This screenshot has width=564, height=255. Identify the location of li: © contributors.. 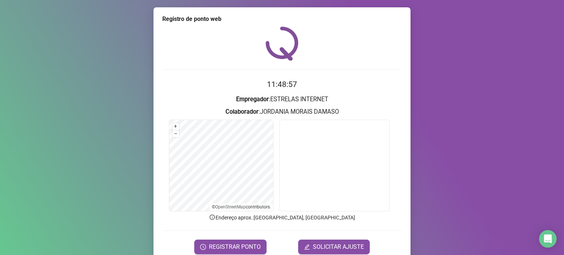
(241, 207).